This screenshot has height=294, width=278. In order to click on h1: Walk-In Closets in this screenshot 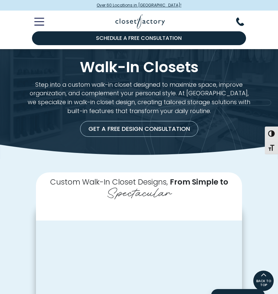, I will do `click(139, 67)`.